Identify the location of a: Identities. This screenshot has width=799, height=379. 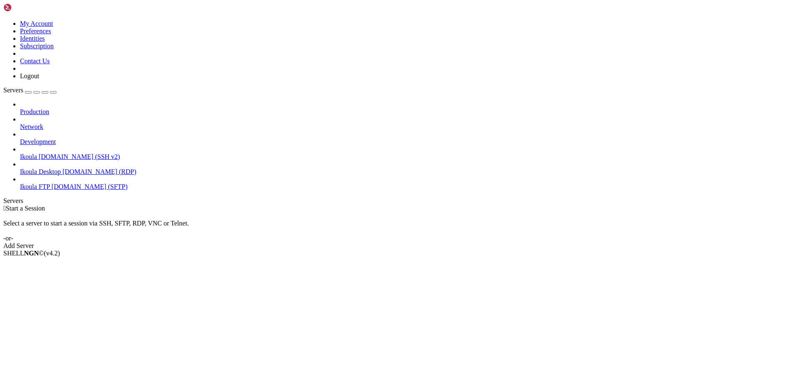
(32, 38).